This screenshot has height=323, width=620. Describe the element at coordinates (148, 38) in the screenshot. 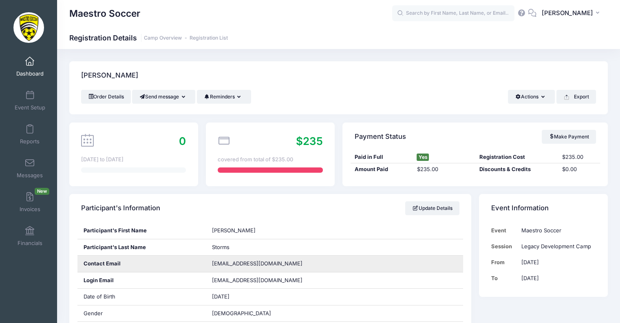

I see `h1: Registration Details` at that location.